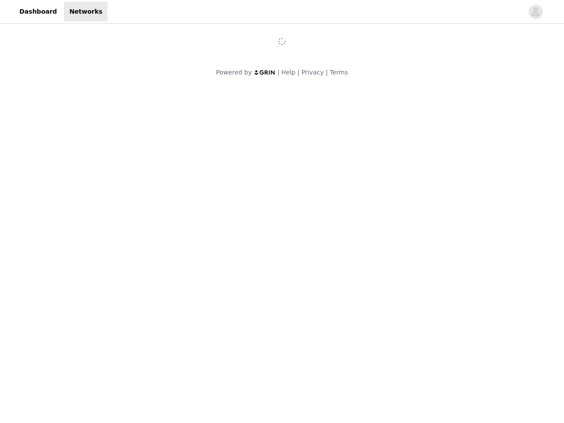 This screenshot has width=564, height=423. I want to click on a: Help, so click(288, 72).